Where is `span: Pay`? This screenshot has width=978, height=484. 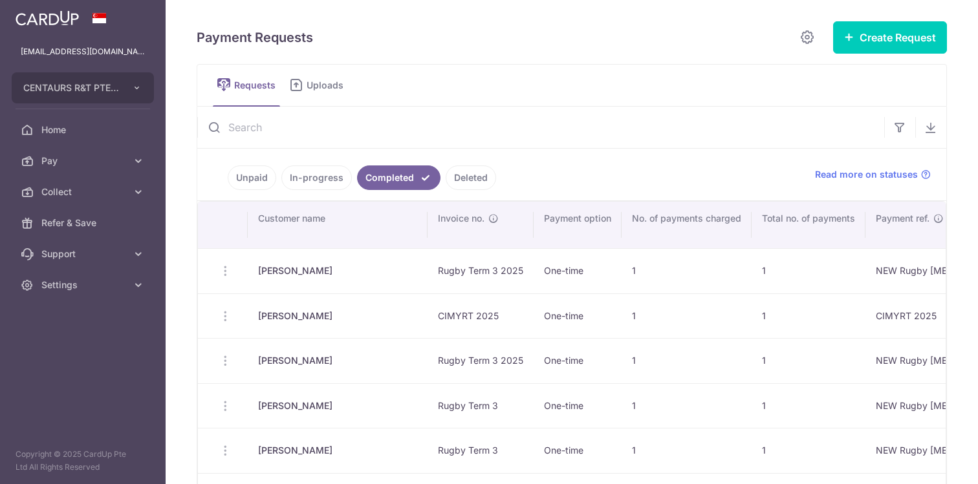 span: Pay is located at coordinates (84, 161).